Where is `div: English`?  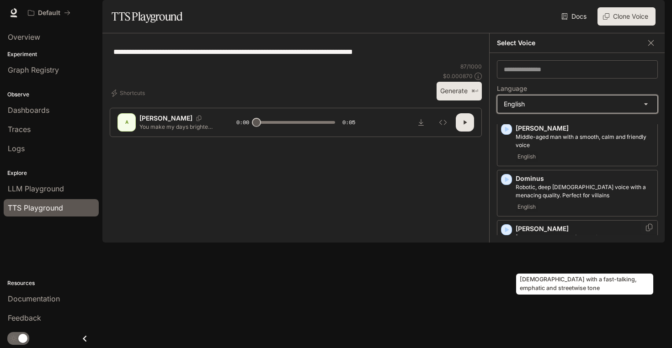 div: English is located at coordinates (577, 104).